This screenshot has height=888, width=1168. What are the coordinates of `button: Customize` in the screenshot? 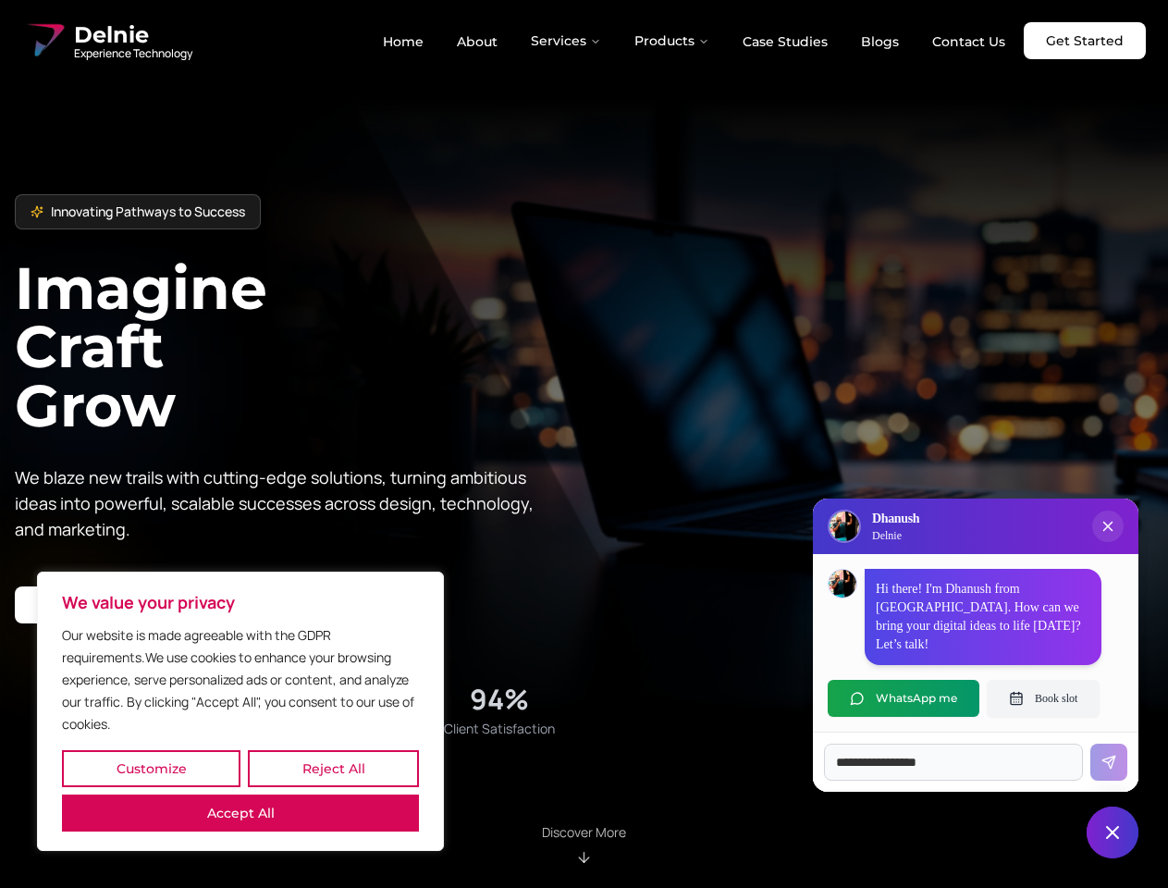 It's located at (151, 769).